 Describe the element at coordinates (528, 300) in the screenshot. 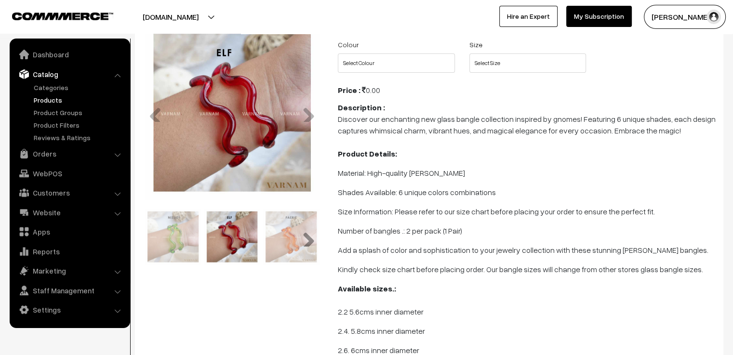

I see `p: 2.2 5.6cms inner diameter` at that location.